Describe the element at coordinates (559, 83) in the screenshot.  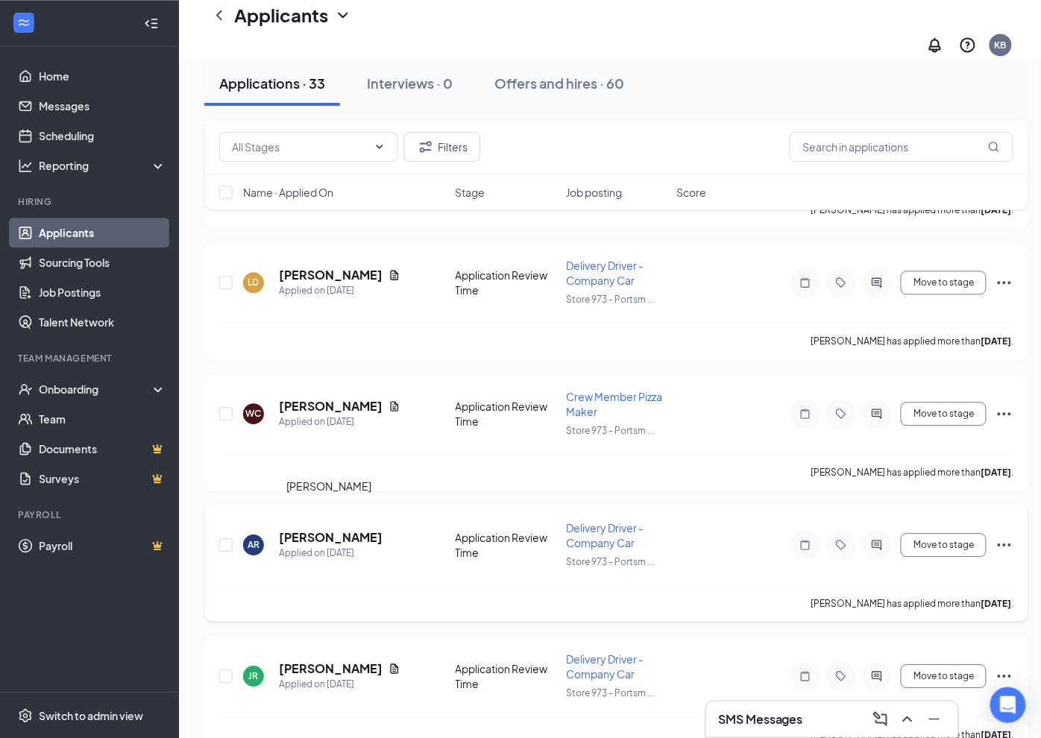
I see `div: Offers and hires · 60` at that location.